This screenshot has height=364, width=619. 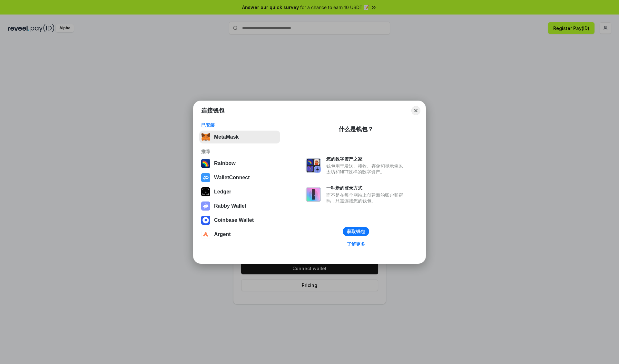 What do you see at coordinates (239, 178) in the screenshot?
I see `button: WalletConnect` at bounding box center [239, 178].